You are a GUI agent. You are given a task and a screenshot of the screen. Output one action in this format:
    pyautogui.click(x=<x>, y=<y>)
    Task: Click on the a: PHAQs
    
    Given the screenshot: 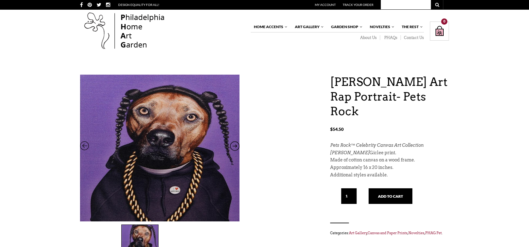 What is the action you would take?
    pyautogui.click(x=390, y=38)
    